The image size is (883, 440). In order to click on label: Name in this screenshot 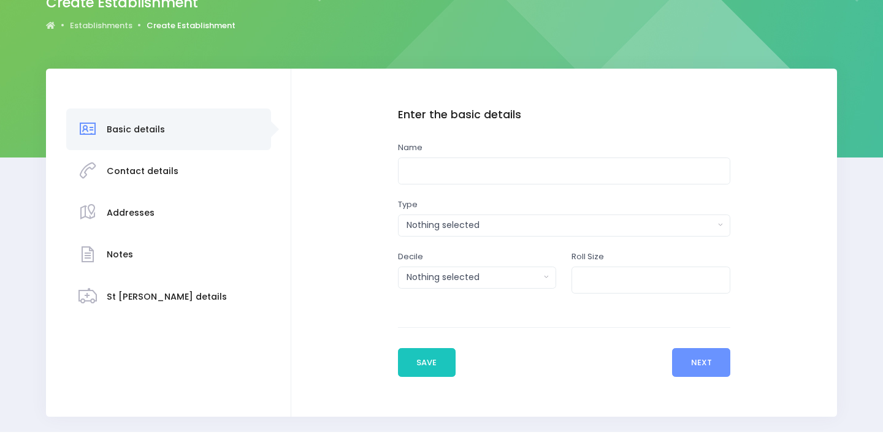, I will do `click(410, 148)`.